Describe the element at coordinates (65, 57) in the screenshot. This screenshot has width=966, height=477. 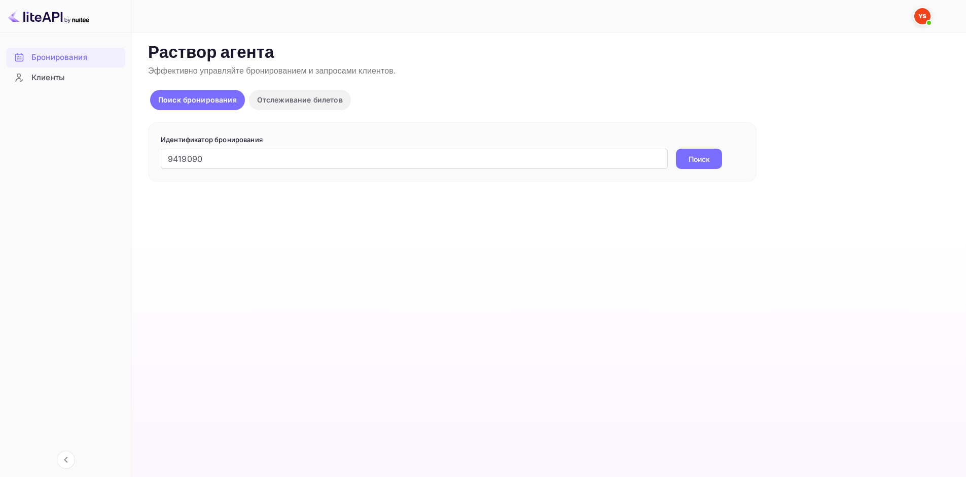
I see `div: Бронирования` at that location.